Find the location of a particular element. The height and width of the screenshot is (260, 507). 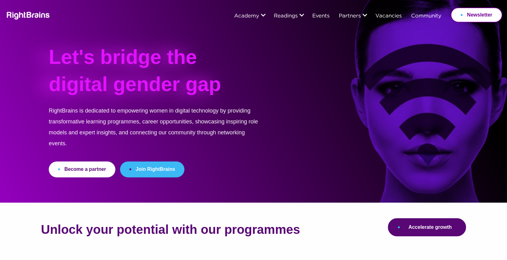

img: Rightbrains is located at coordinates (27, 15).